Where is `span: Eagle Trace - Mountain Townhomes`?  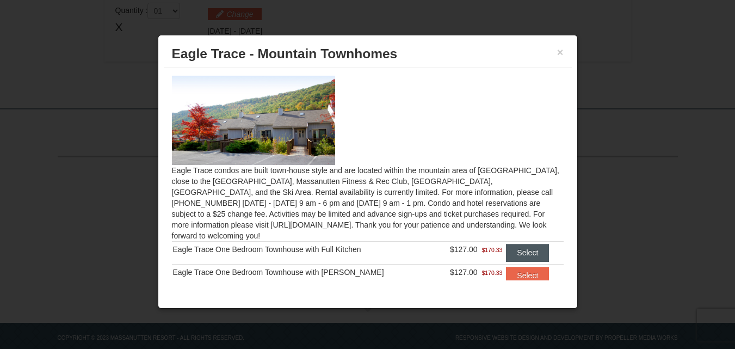 span: Eagle Trace - Mountain Townhomes is located at coordinates (285, 53).